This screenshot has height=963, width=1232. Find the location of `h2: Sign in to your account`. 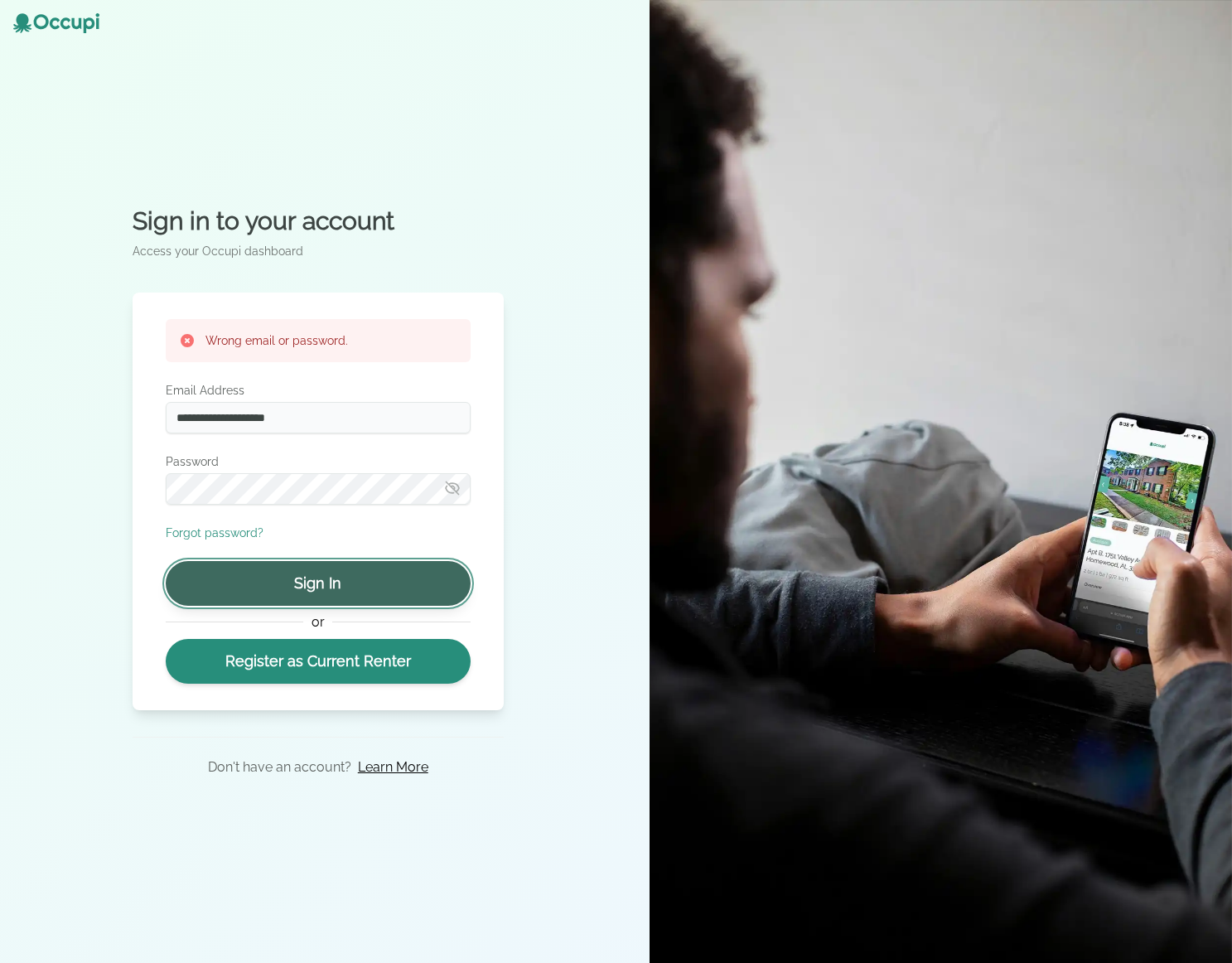

h2: Sign in to your account is located at coordinates (319, 221).